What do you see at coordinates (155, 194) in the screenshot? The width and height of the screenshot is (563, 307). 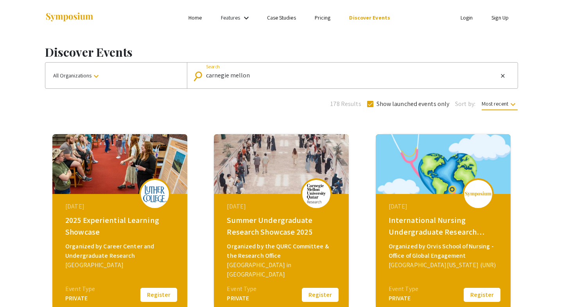 I see `img: 2025-experiential-learning-showcase_eventLogo_377aea_.png` at bounding box center [155, 194].